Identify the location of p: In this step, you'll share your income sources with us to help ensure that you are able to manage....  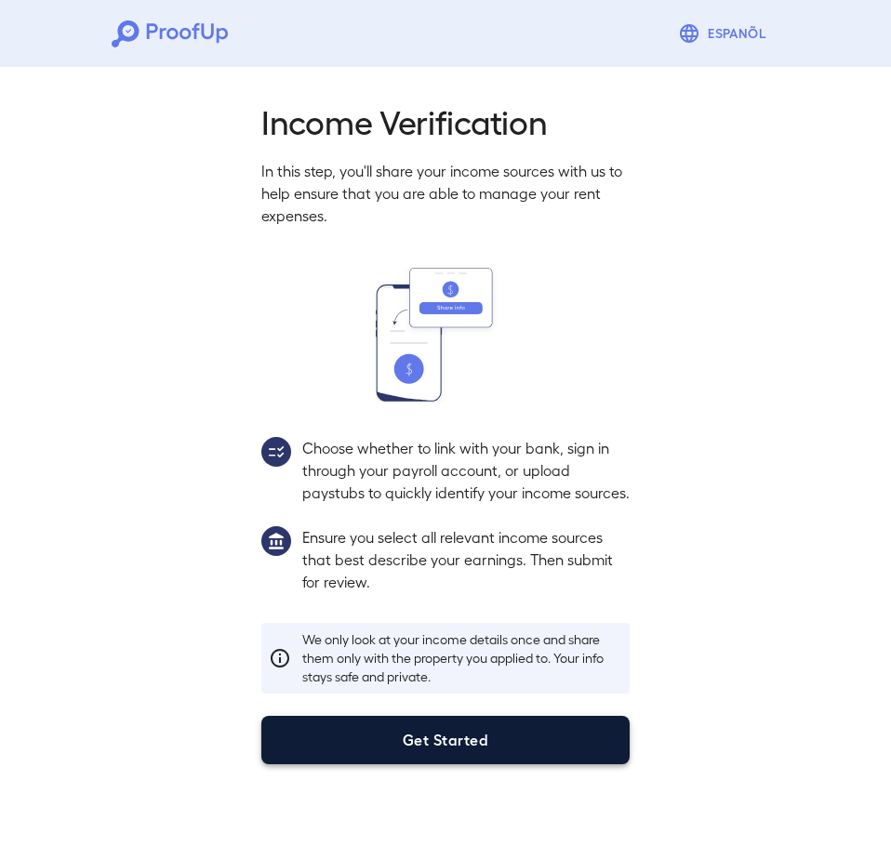
(445, 193).